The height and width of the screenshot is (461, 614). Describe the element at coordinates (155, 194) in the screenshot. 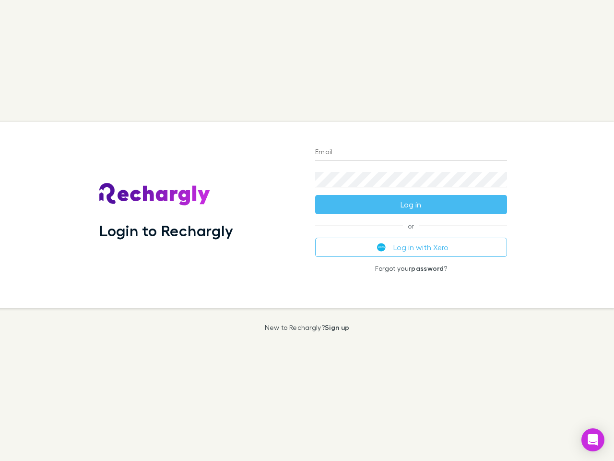

I see `img: Rechargly's Logo` at that location.